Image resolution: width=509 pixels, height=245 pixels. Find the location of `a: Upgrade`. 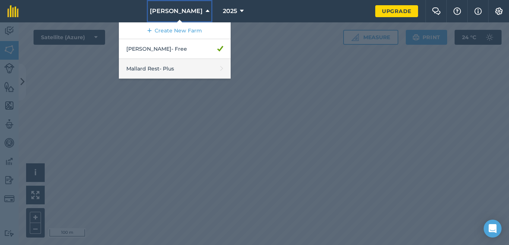

a: Upgrade is located at coordinates (397, 11).